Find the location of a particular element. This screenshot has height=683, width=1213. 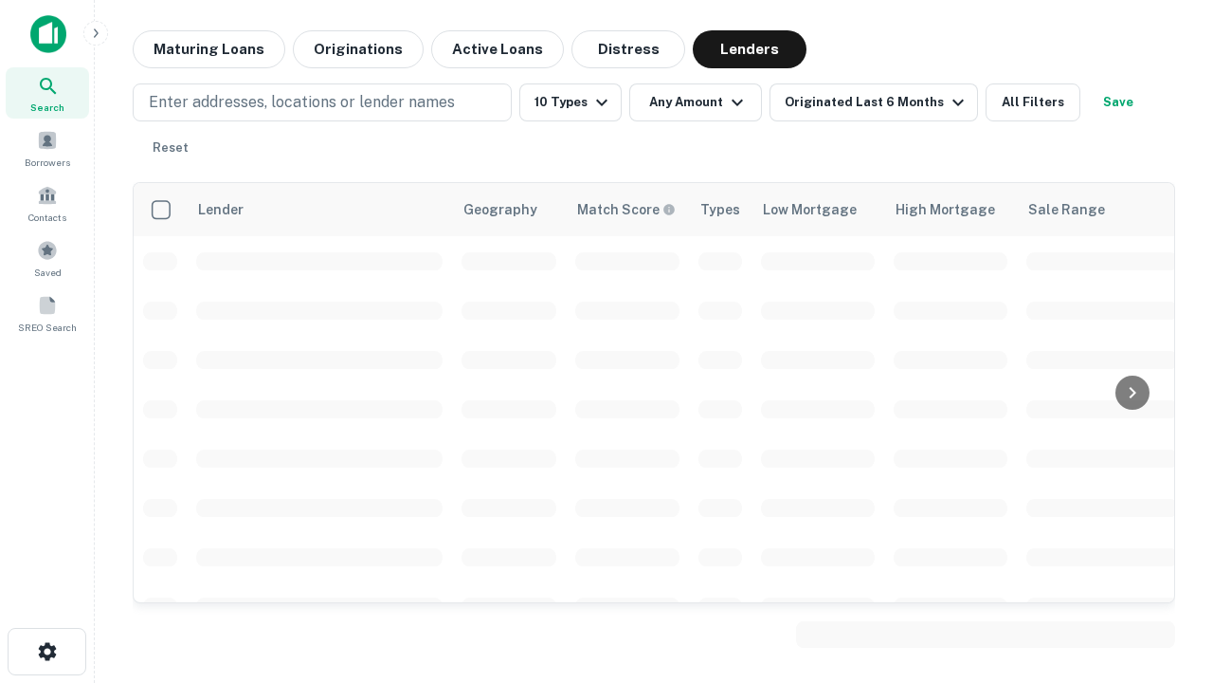

div: High Mortgage is located at coordinates (945, 209).